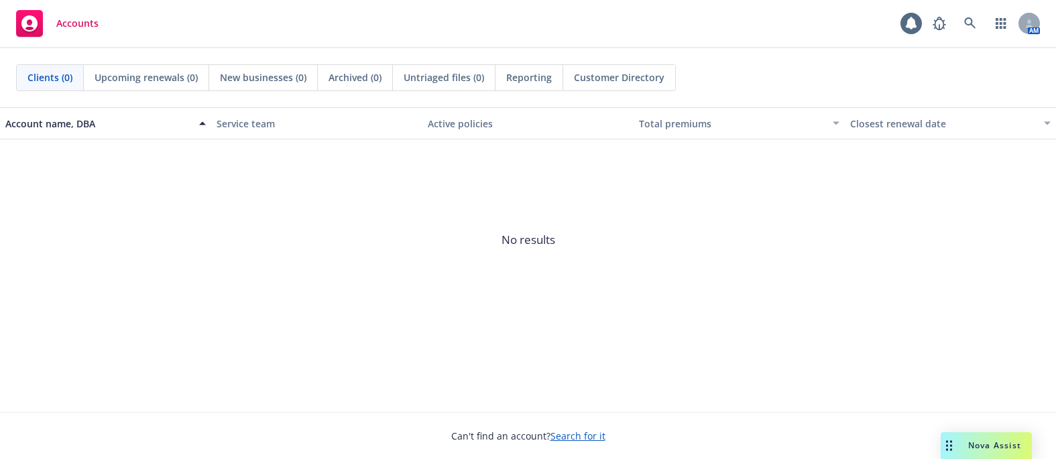  What do you see at coordinates (970, 23) in the screenshot?
I see `a: Search` at bounding box center [970, 23].